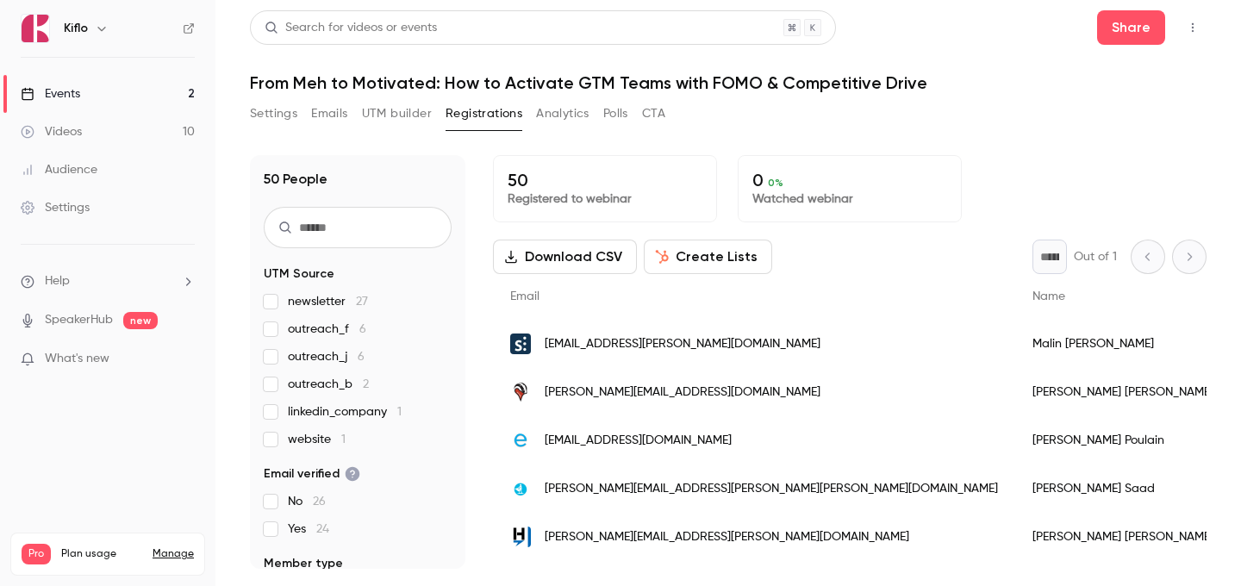  What do you see at coordinates (55, 208) in the screenshot?
I see `div: Settings` at bounding box center [55, 208].